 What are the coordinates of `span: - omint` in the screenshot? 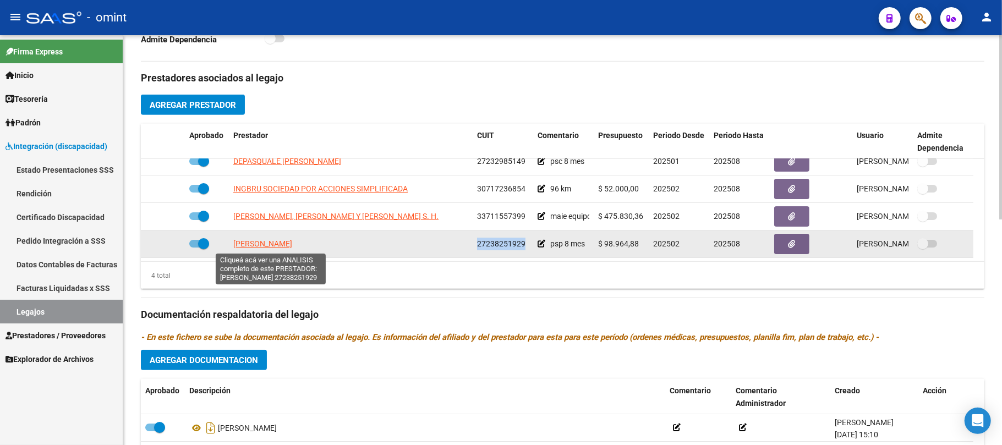 It's located at (107, 18).